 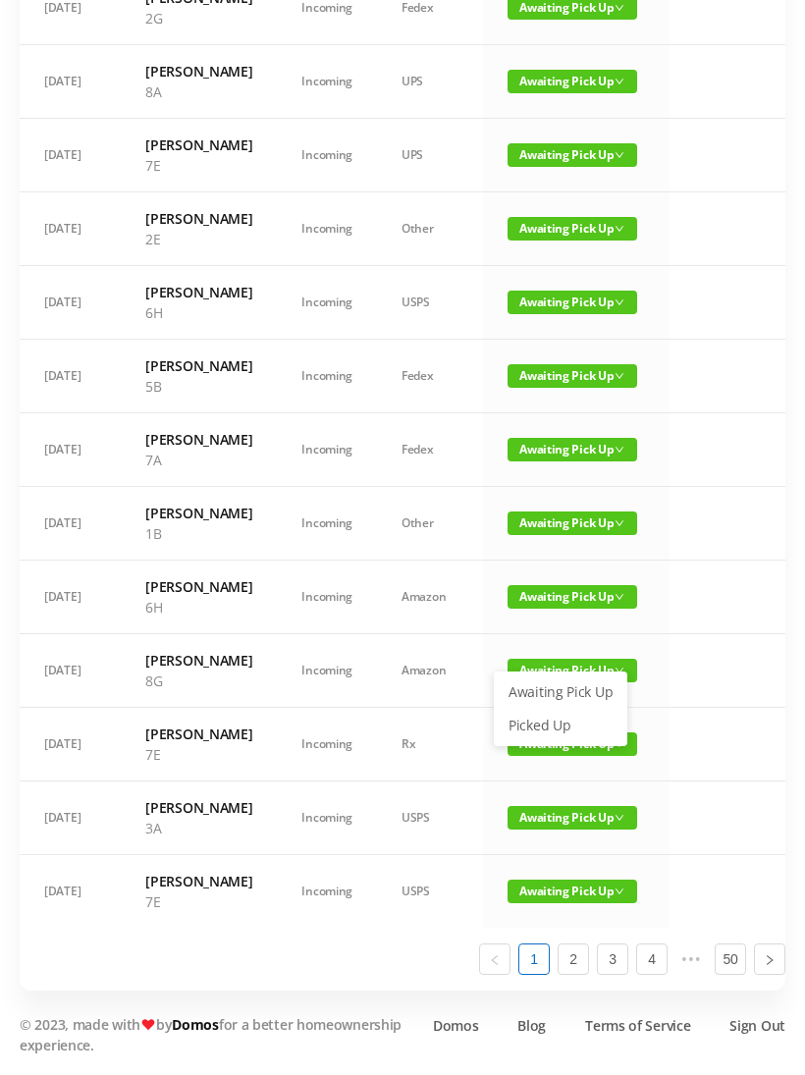 I want to click on a: 2, so click(x=574, y=960).